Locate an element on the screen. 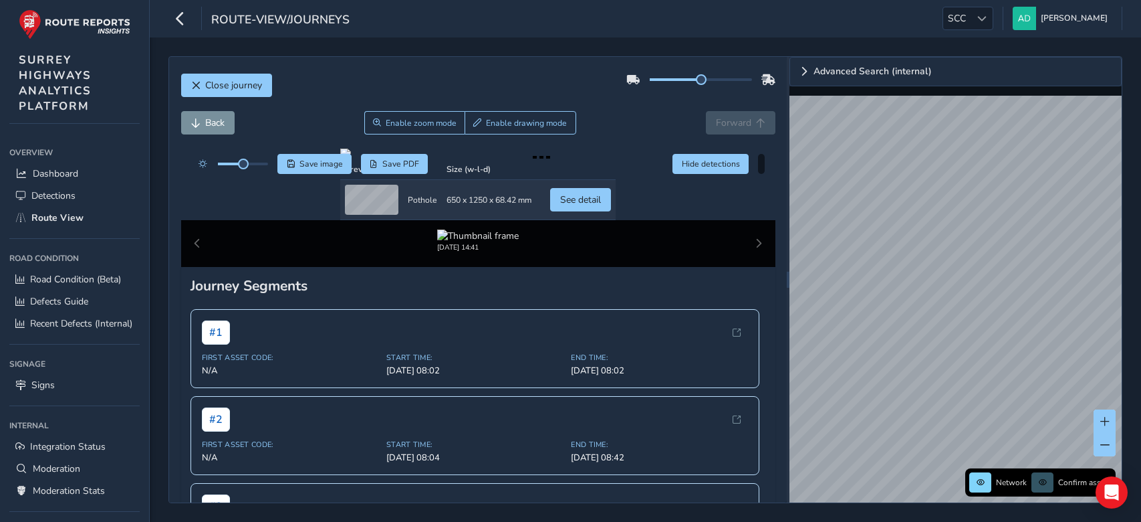 The image size is (1141, 522). a: Detections is located at coordinates (74, 195).